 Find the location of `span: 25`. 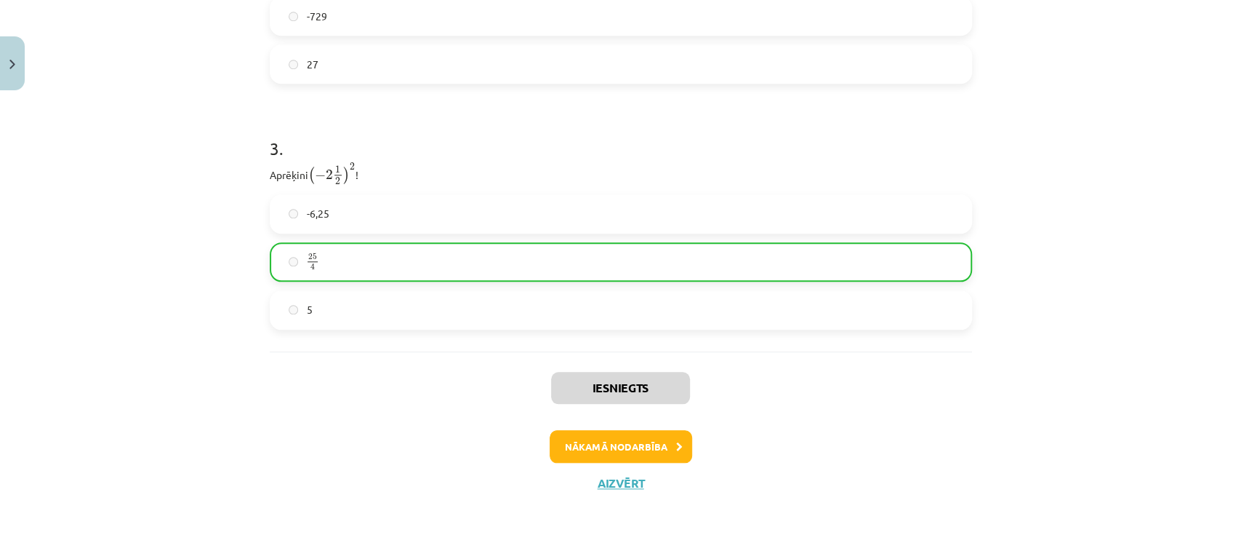

span: 25 is located at coordinates (313, 256).